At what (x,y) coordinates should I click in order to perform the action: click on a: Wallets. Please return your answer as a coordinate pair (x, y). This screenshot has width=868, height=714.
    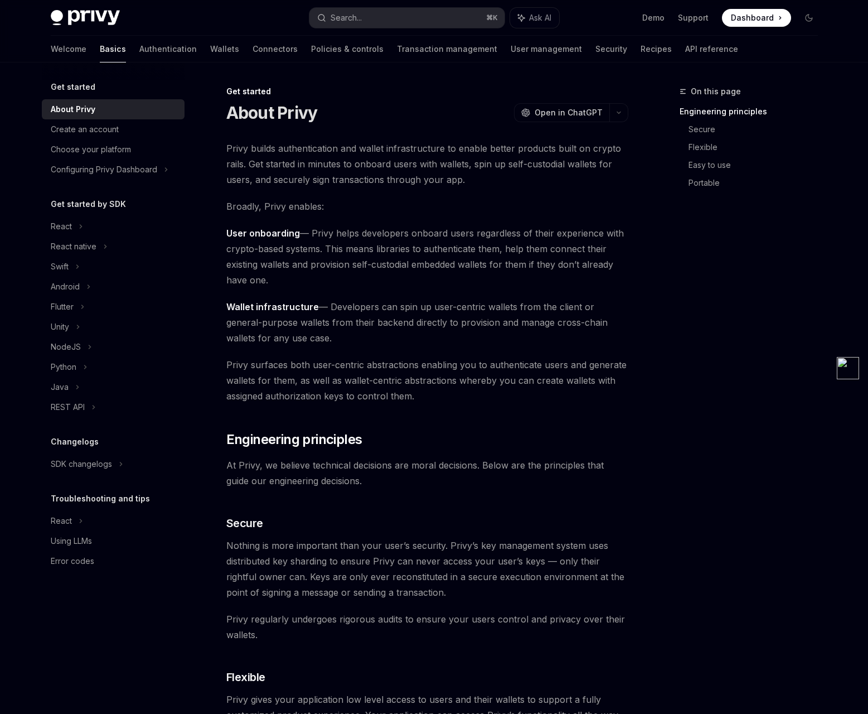
    Looking at the image, I should click on (225, 49).